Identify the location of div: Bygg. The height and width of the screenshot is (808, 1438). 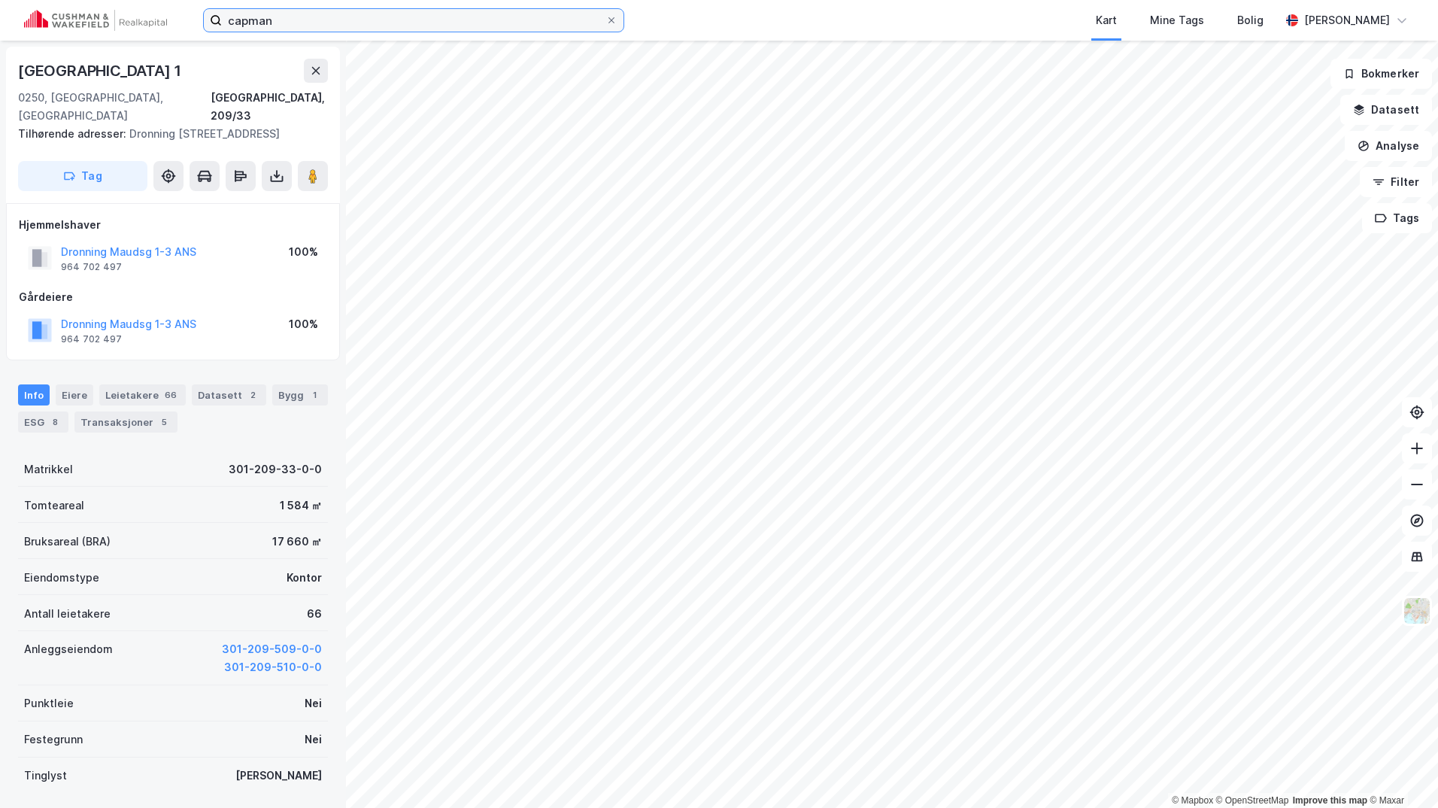
(300, 395).